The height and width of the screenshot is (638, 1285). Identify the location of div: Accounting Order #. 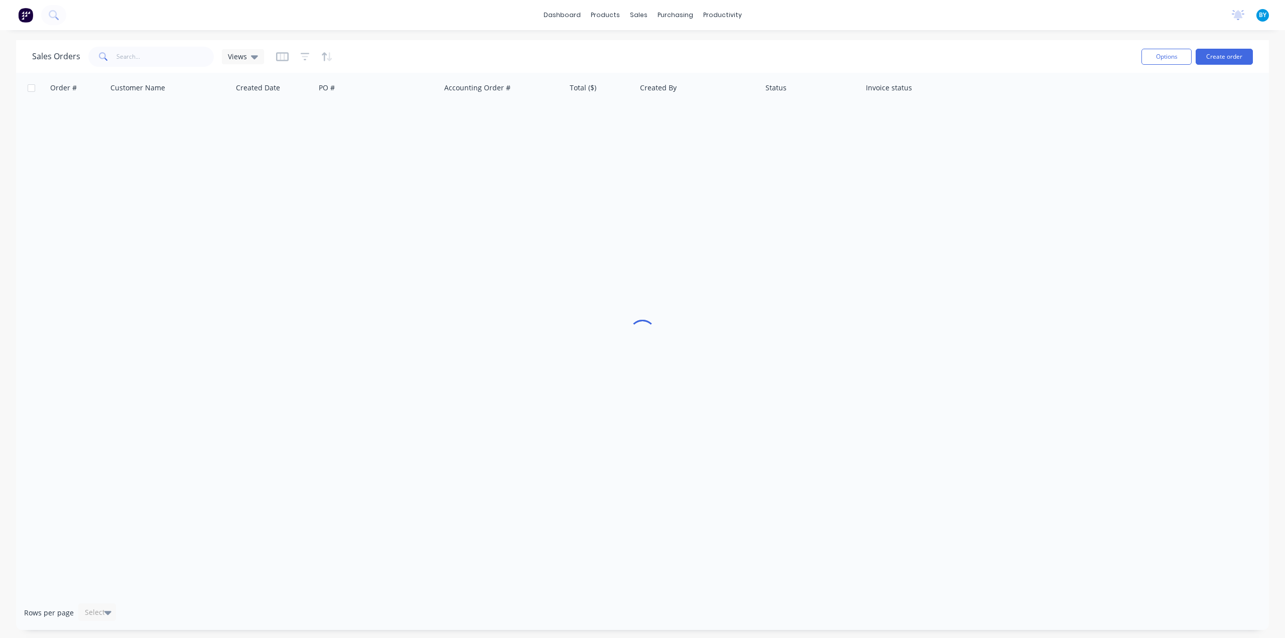
(478, 88).